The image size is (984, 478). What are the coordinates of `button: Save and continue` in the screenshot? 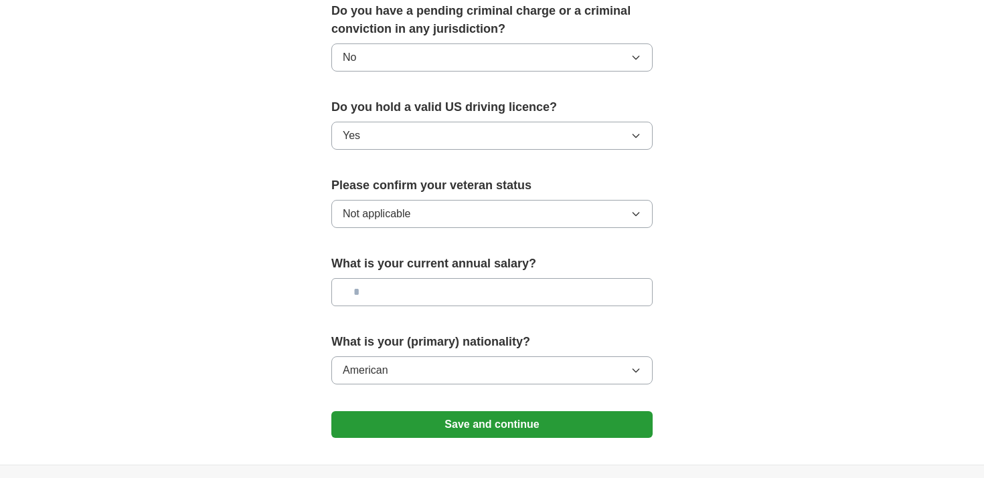 It's located at (492, 425).